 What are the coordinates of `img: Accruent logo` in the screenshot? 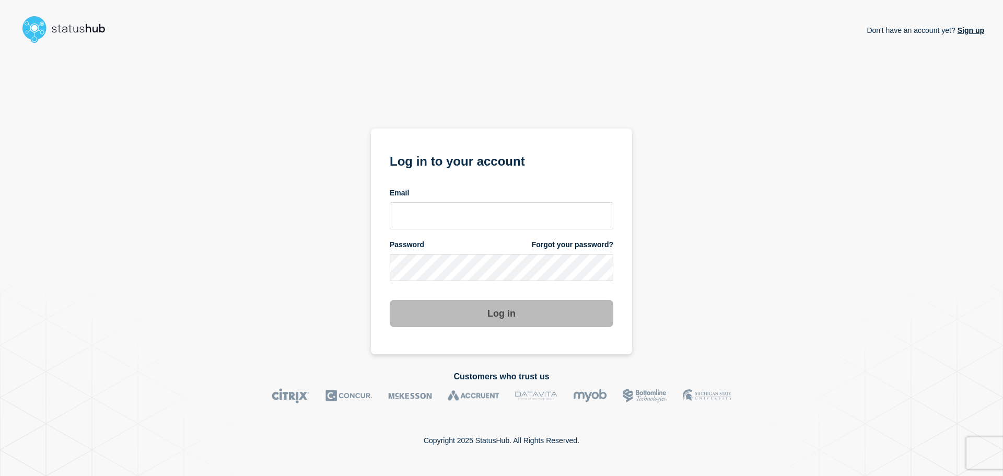 It's located at (473, 395).